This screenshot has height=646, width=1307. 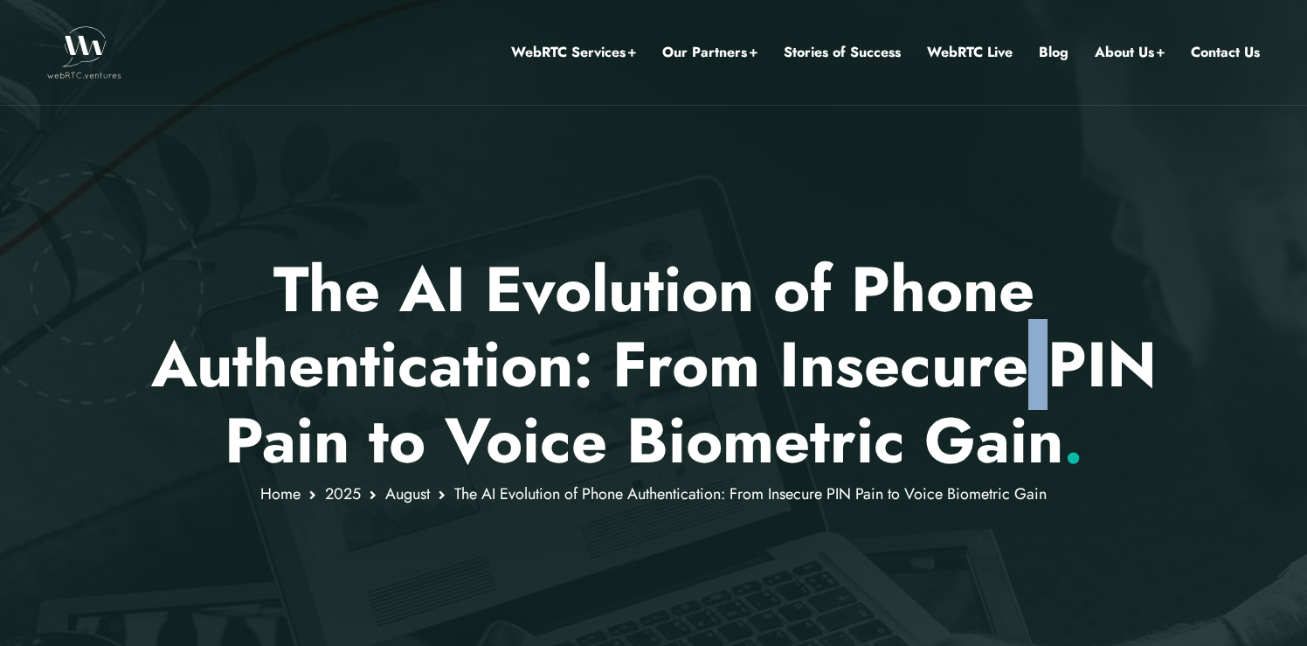 What do you see at coordinates (1225, 52) in the screenshot?
I see `a: Contact Us` at bounding box center [1225, 52].